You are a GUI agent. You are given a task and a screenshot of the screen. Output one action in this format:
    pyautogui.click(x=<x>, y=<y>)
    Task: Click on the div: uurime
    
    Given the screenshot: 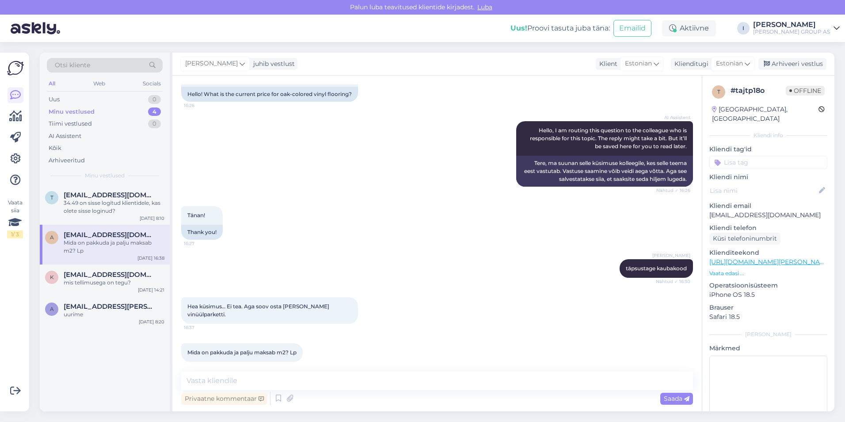 What is the action you would take?
    pyautogui.click(x=114, y=314)
    